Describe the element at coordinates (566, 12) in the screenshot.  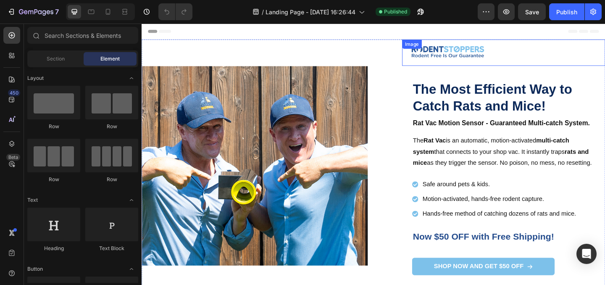
I see `div: Publish` at that location.